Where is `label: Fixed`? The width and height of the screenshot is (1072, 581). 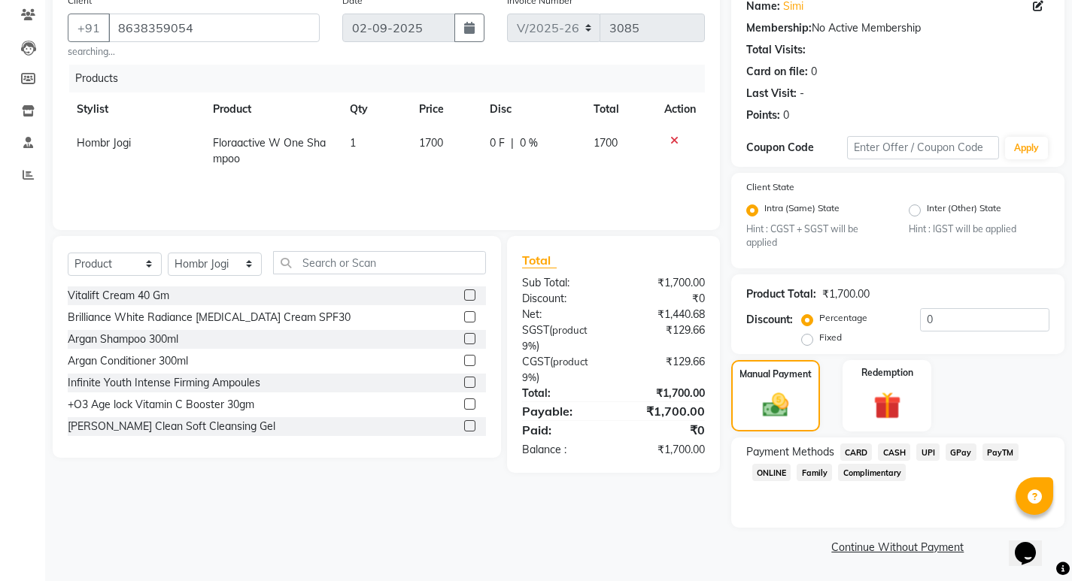
label: Fixed is located at coordinates (830, 338).